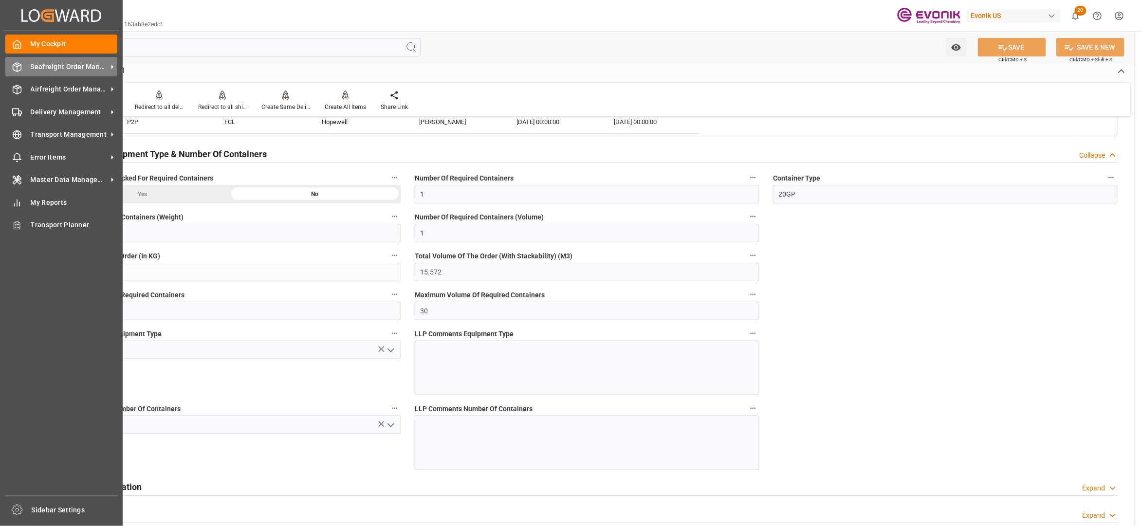 This screenshot has height=526, width=1142. What do you see at coordinates (753, 217) in the screenshot?
I see `button: Number Of Required Containers (Volume)` at bounding box center [753, 217].